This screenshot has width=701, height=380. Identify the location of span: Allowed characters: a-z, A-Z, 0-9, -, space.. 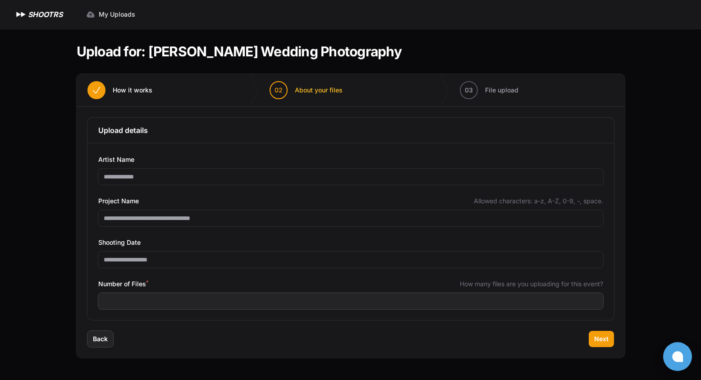
(538, 201).